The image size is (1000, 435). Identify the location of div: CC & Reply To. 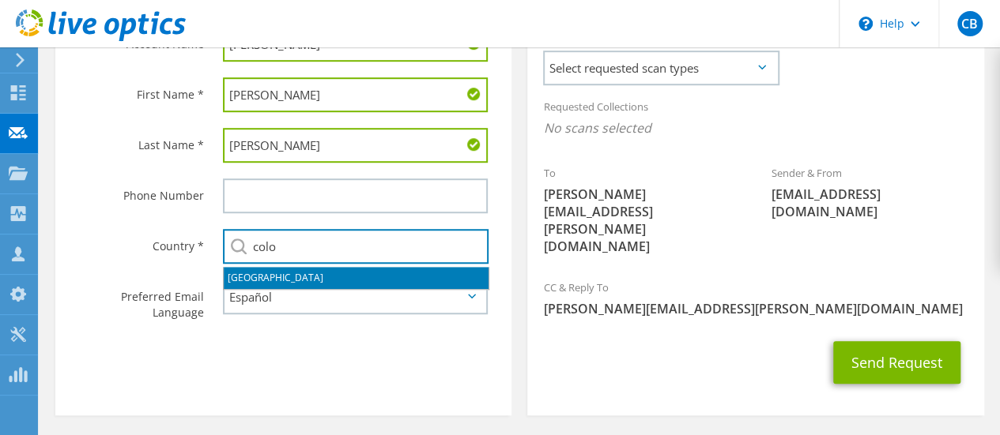
(755, 298).